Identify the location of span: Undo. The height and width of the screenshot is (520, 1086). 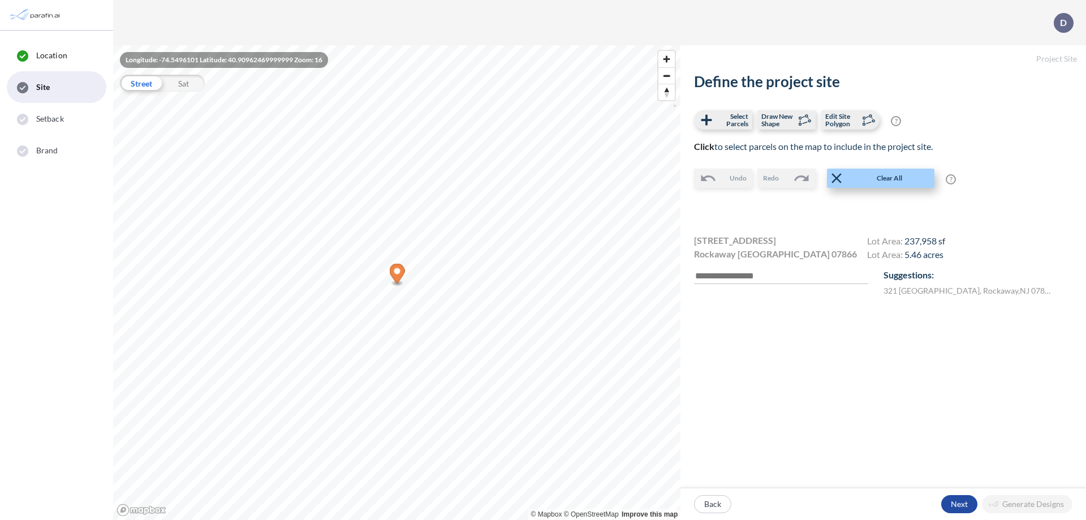
(738, 178).